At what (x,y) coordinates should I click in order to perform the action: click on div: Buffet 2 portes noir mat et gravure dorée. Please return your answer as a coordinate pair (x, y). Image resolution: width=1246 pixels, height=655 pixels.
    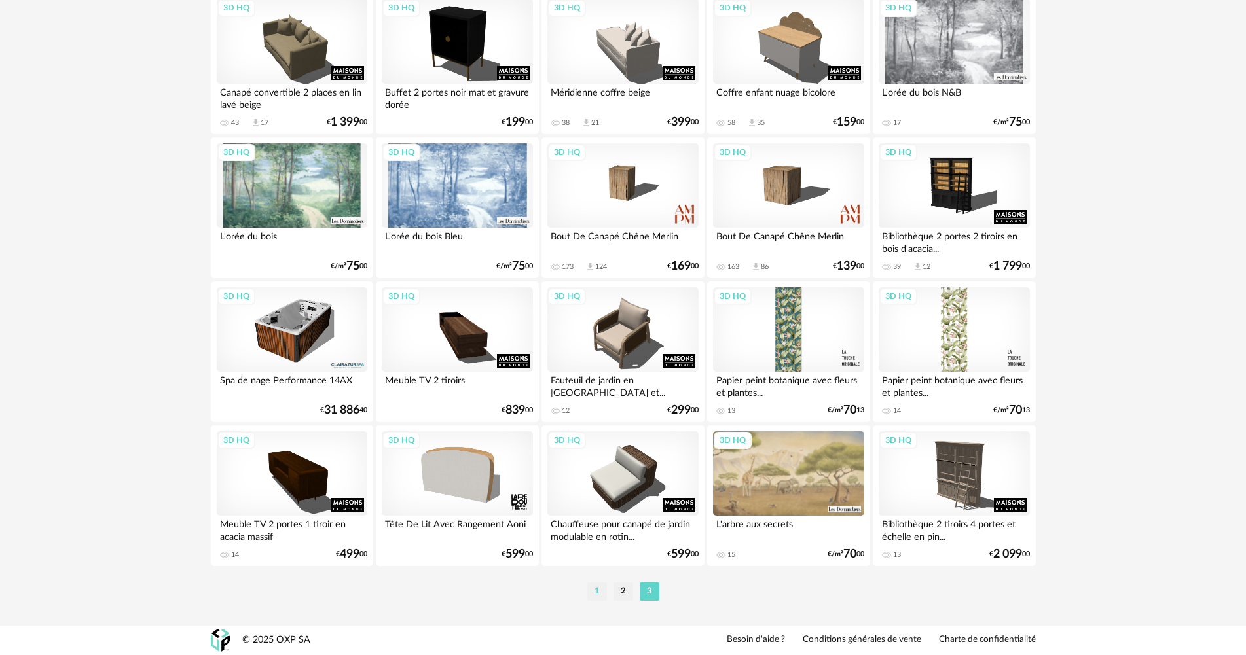
    Looking at the image, I should click on (457, 97).